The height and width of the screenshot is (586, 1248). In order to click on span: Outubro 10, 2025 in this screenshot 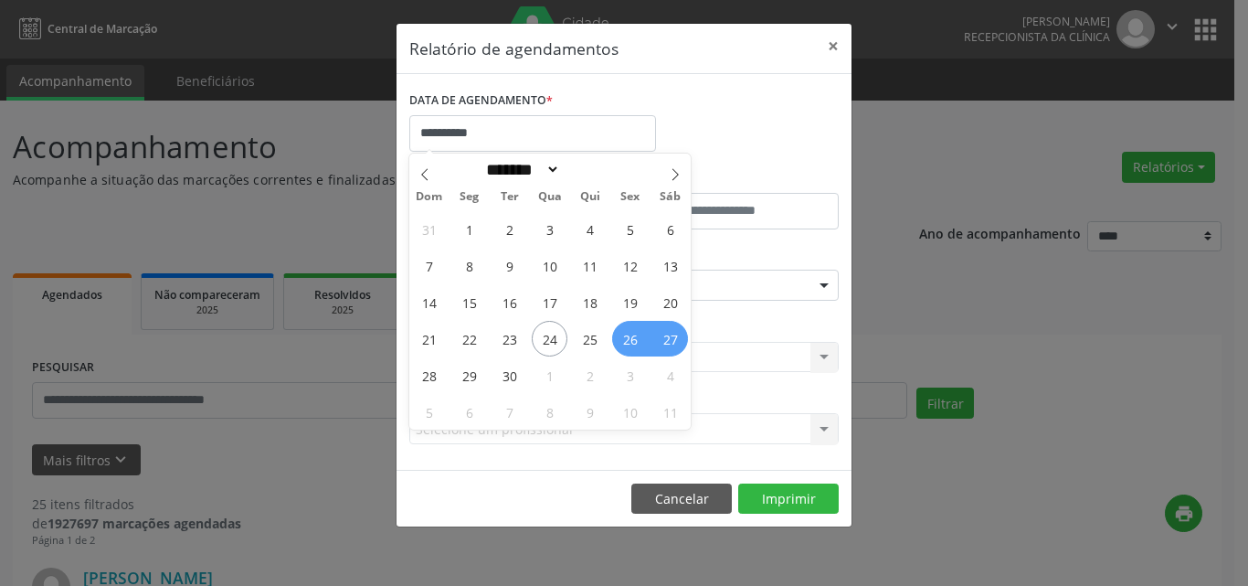, I will do `click(630, 411)`.